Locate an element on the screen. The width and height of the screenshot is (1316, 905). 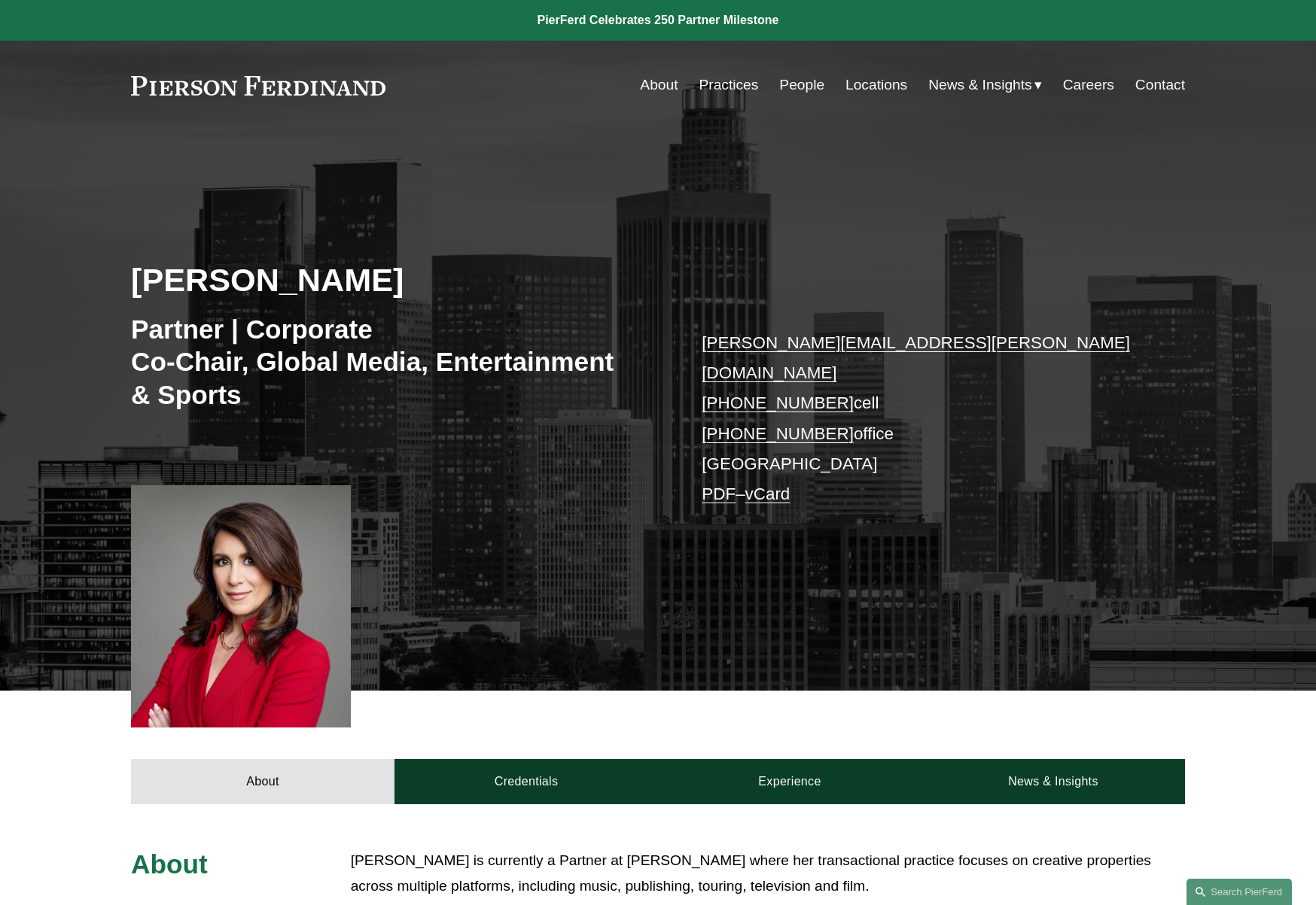
a: Locations is located at coordinates (876, 85).